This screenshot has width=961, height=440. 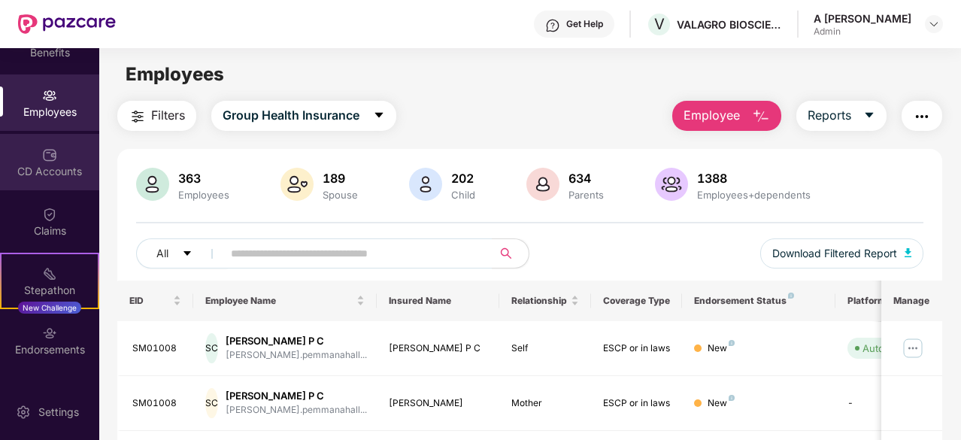 I want to click on div: 634, so click(x=586, y=178).